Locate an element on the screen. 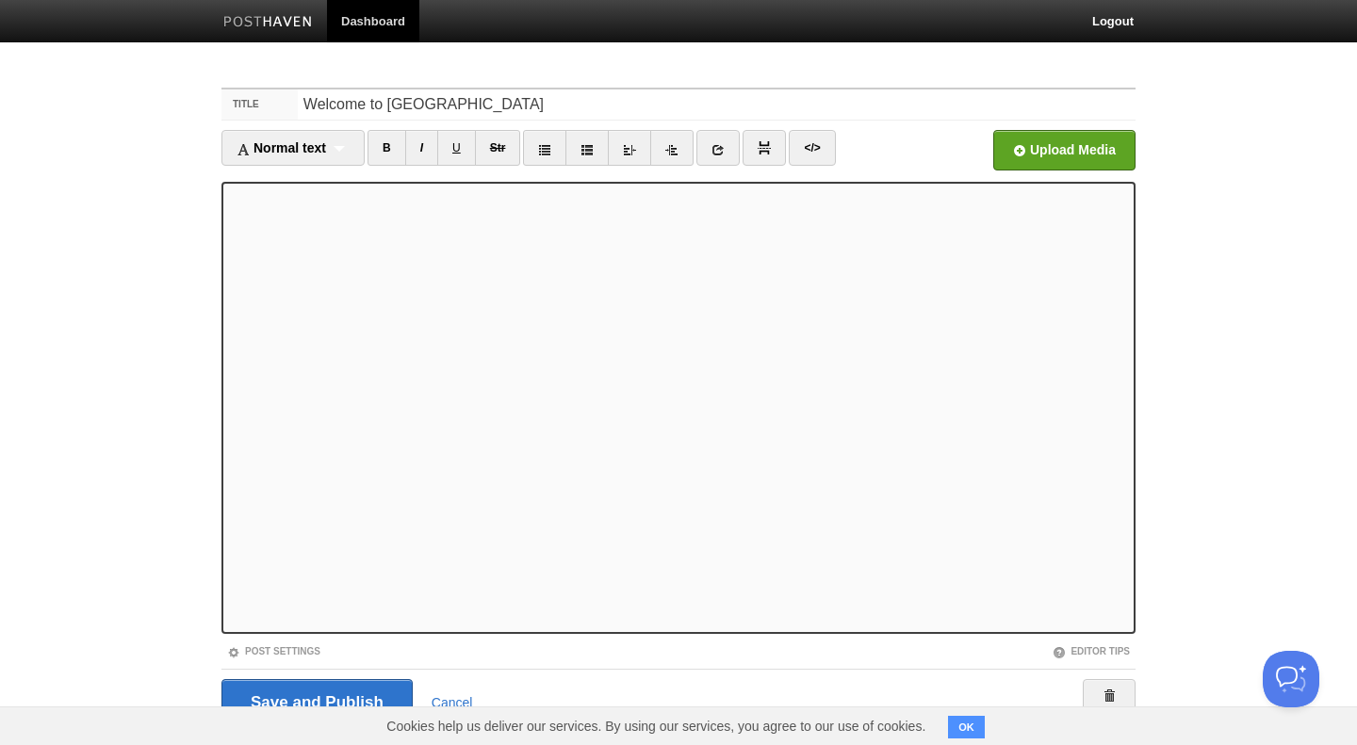 Image resolution: width=1357 pixels, height=745 pixels. del: Str is located at coordinates (498, 148).